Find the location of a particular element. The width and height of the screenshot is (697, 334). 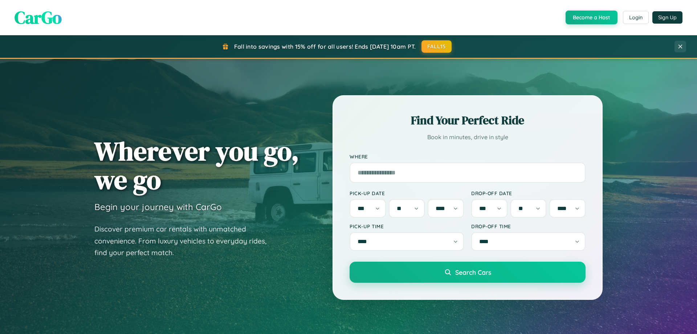

button: Login is located at coordinates (635, 17).